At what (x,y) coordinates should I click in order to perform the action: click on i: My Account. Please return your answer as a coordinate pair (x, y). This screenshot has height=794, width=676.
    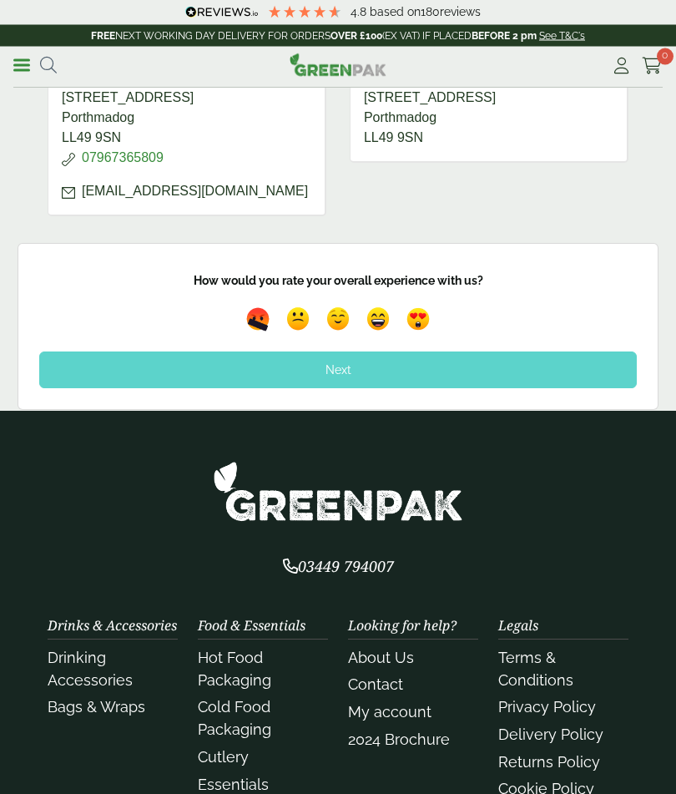
    Looking at the image, I should click on (621, 66).